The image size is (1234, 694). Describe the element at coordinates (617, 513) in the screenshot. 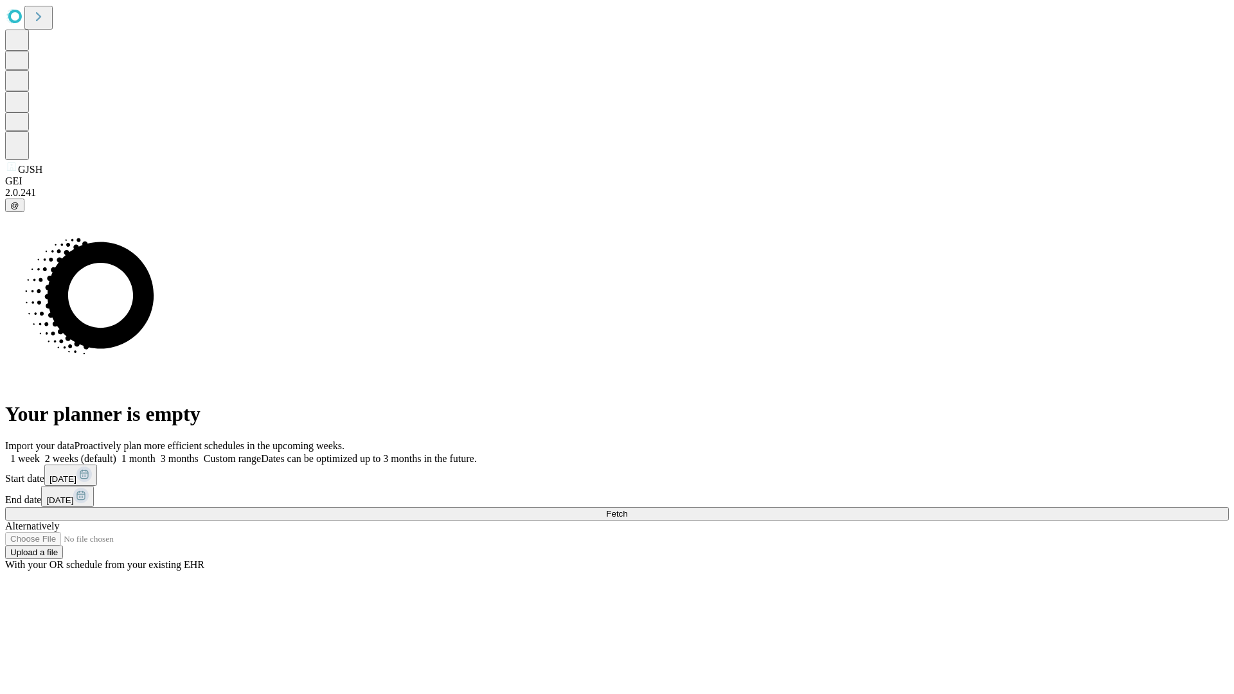

I see `button: Fetch` at that location.